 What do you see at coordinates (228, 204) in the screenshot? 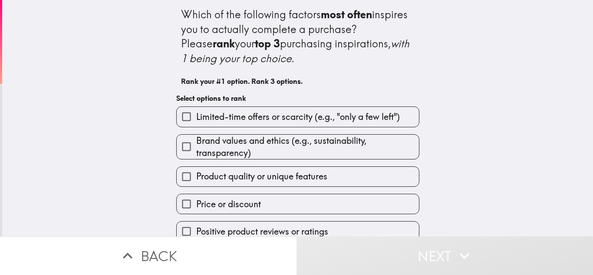
I see `span: Price or discount` at bounding box center [228, 204].